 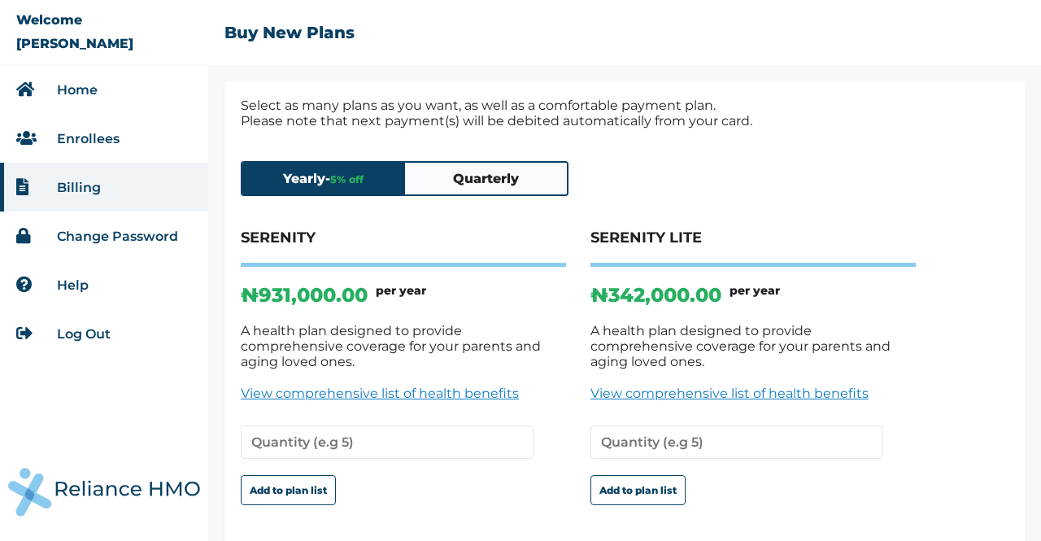 What do you see at coordinates (79, 187) in the screenshot?
I see `a: Billing` at bounding box center [79, 187].